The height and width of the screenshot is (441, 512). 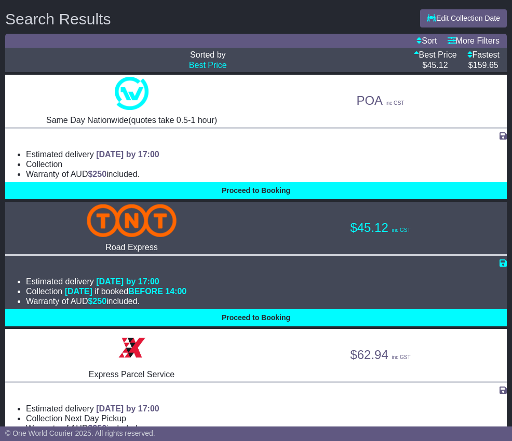 I want to click on span: if booked, so click(x=126, y=291).